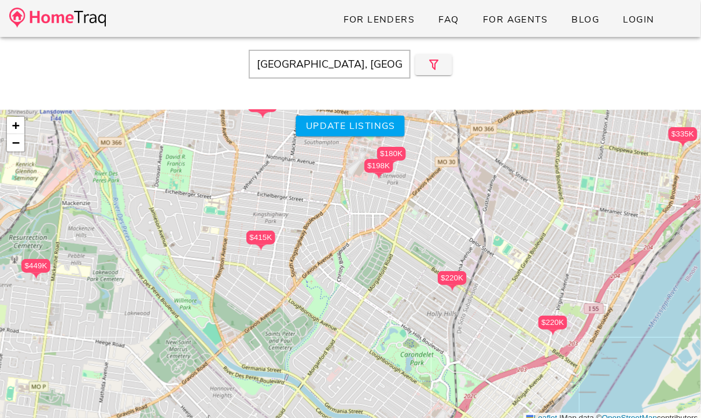  I want to click on a: For Lenders, so click(379, 20).